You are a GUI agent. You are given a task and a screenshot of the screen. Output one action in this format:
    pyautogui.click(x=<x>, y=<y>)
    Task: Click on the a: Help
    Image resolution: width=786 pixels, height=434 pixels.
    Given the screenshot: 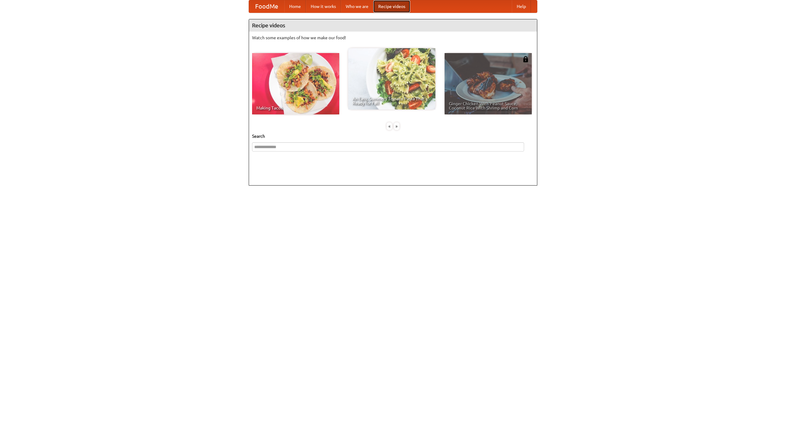 What is the action you would take?
    pyautogui.click(x=521, y=6)
    